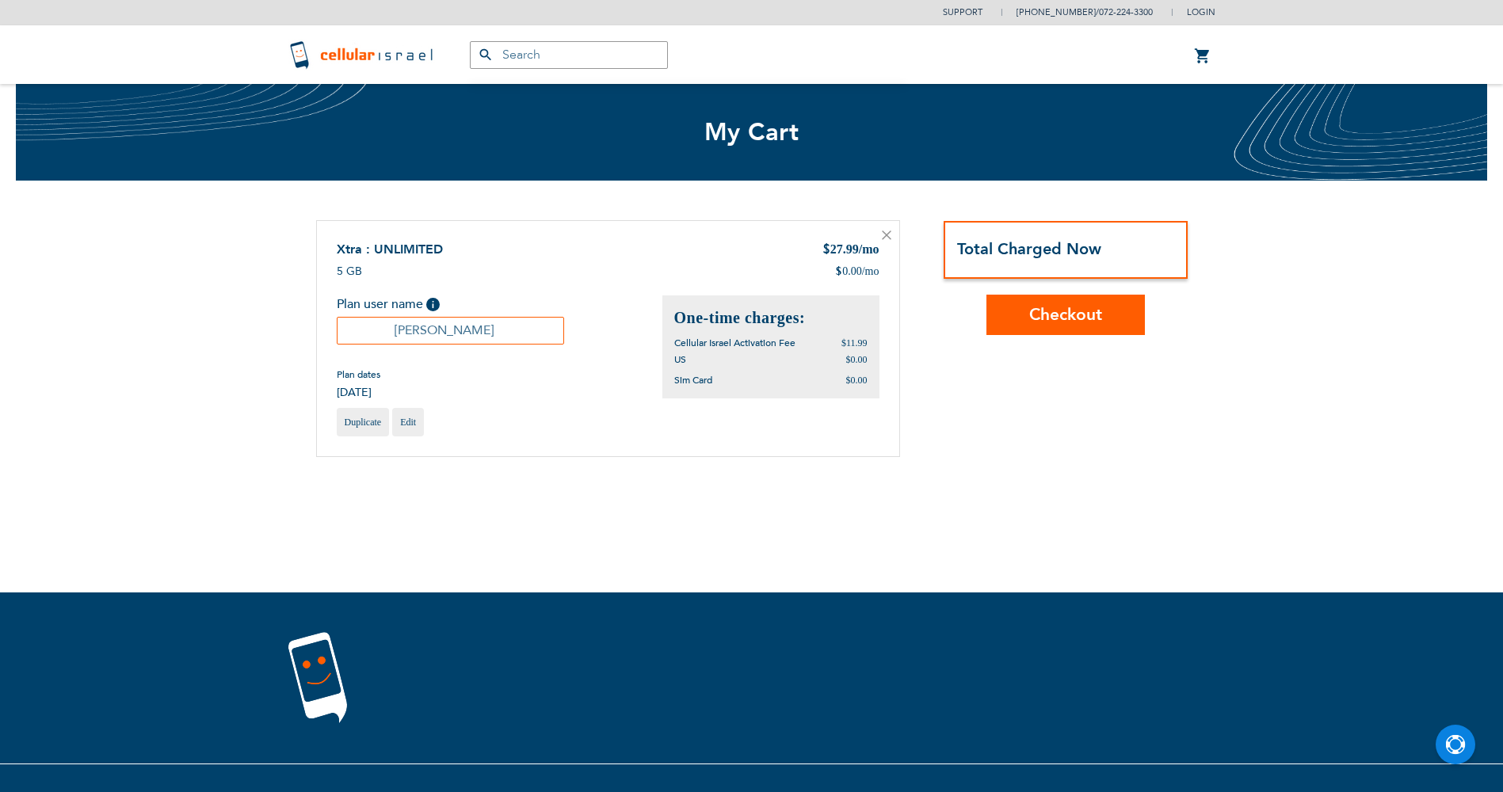 The height and width of the screenshot is (792, 1503). What do you see at coordinates (851, 250) in the screenshot?
I see `div: 27.99` at bounding box center [851, 250].